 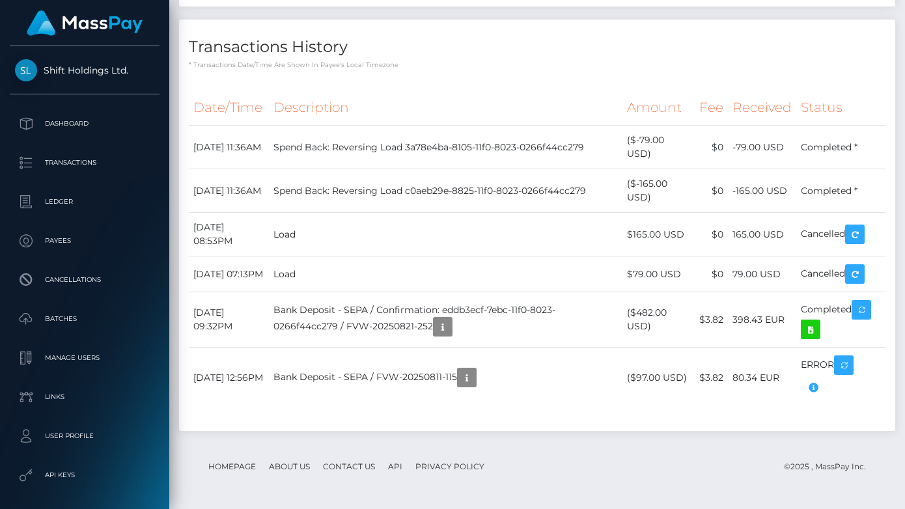 I want to click on th: Status, so click(x=841, y=107).